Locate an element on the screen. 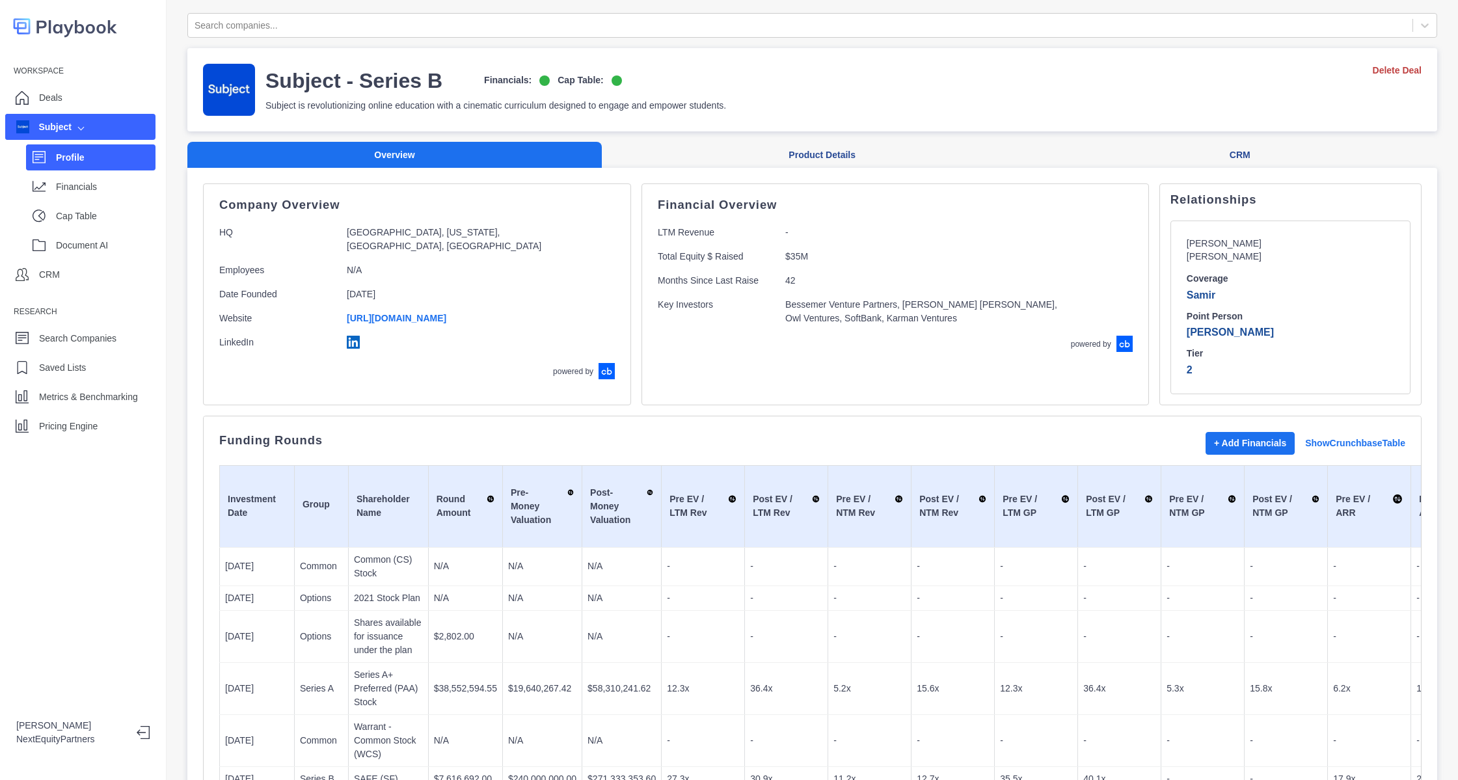 This screenshot has height=780, width=1458. p: Cap Table is located at coordinates (105, 216).